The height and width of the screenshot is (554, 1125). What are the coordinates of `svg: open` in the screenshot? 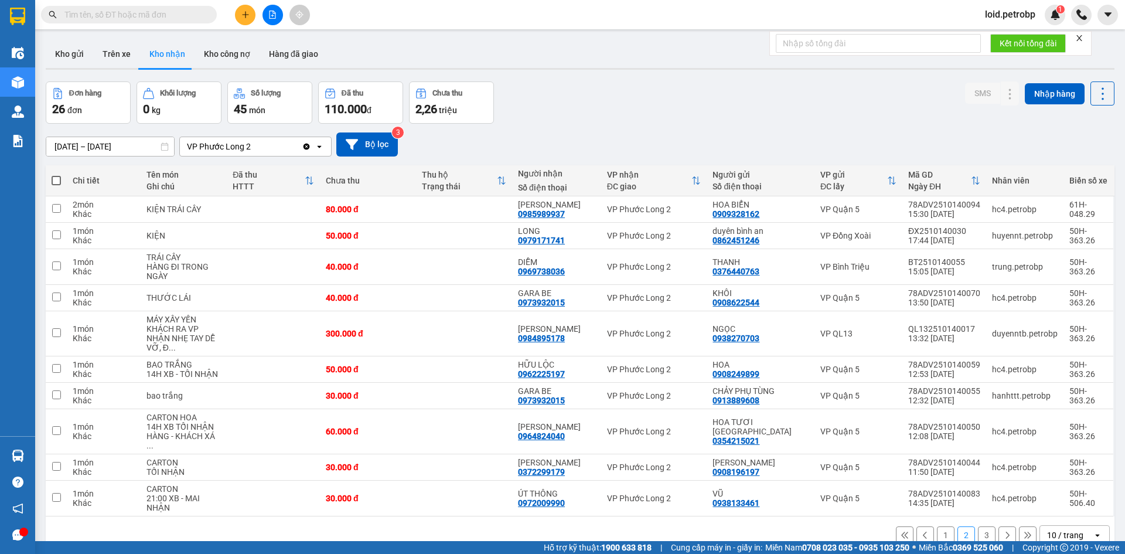 It's located at (319, 146).